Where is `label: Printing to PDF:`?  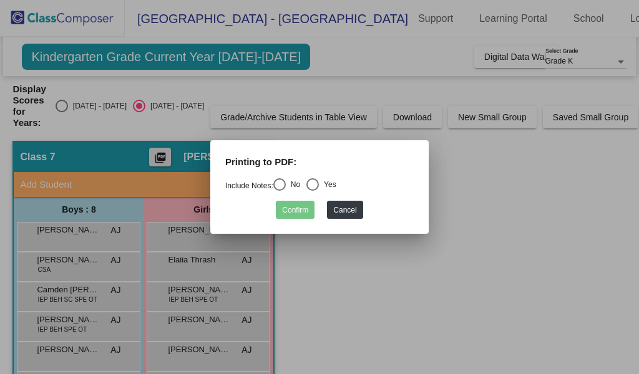
label: Printing to PDF: is located at coordinates (261, 162).